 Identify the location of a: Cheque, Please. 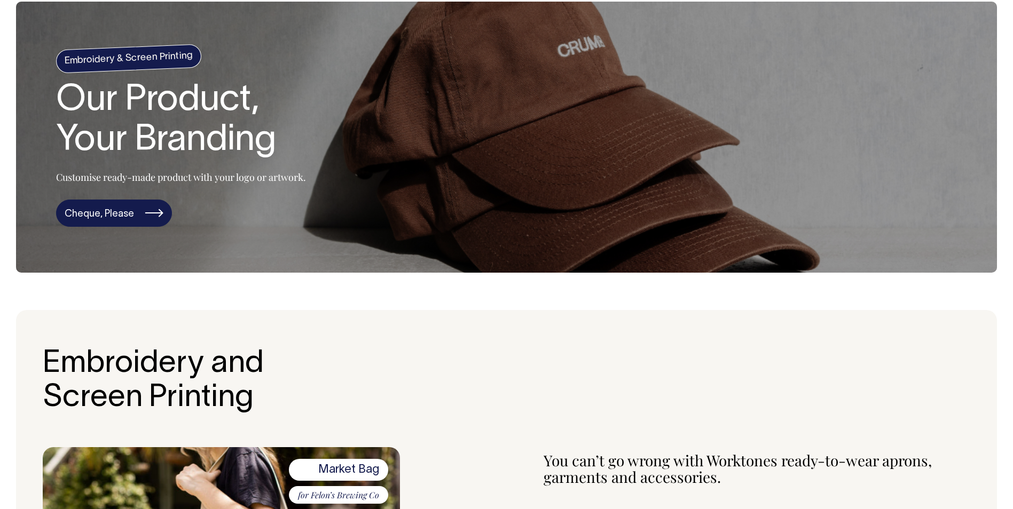
(114, 214).